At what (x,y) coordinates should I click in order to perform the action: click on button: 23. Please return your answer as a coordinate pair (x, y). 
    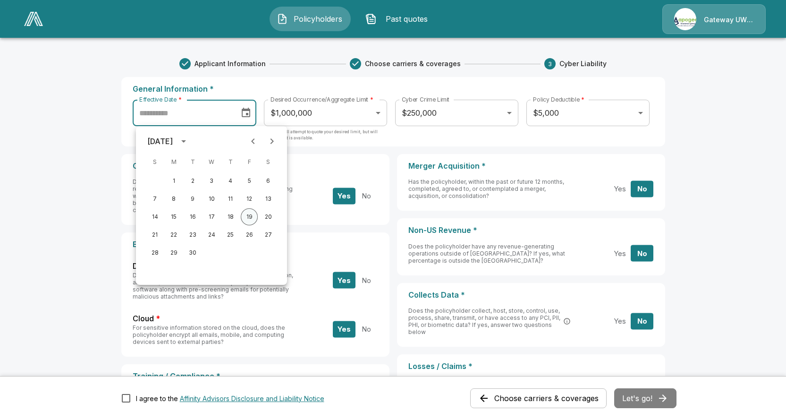
    Looking at the image, I should click on (193, 235).